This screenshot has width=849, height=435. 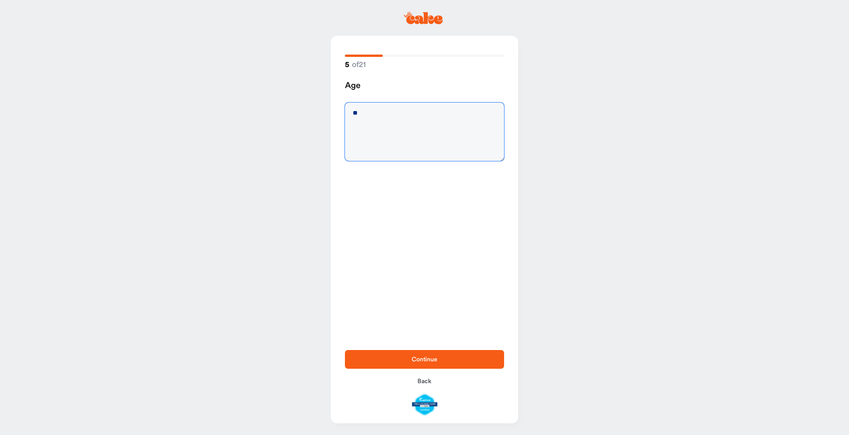 I want to click on span: 5, so click(x=347, y=65).